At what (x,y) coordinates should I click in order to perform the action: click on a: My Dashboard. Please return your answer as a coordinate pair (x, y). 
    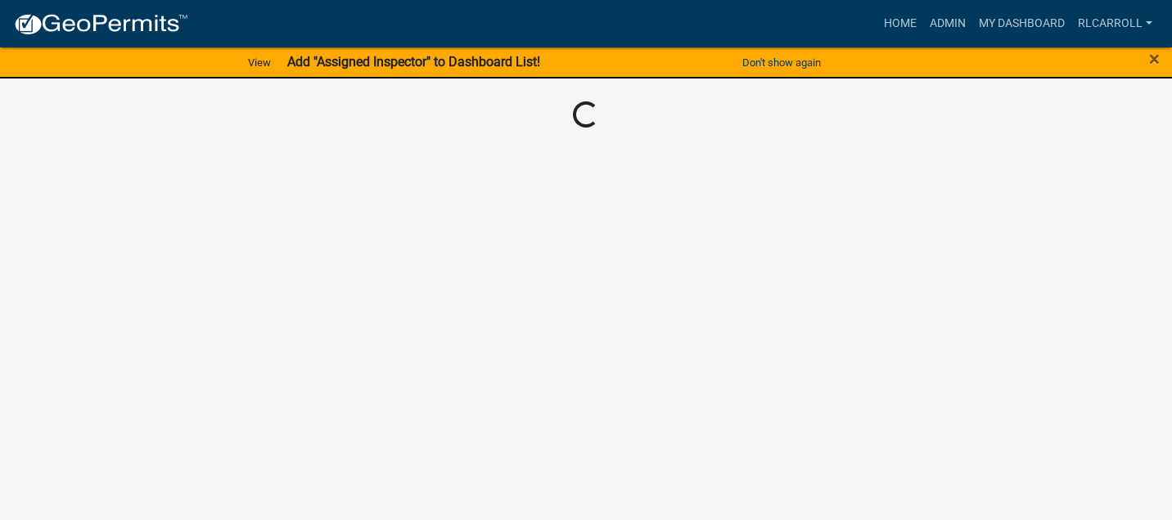
    Looking at the image, I should click on (1021, 24).